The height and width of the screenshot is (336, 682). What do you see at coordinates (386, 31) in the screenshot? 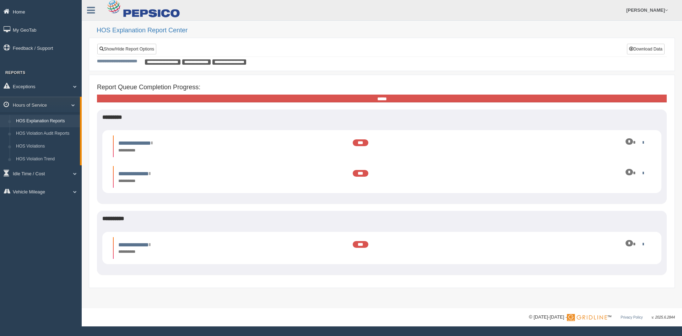
I see `h2: HOS Explanation Report Center` at bounding box center [386, 31].